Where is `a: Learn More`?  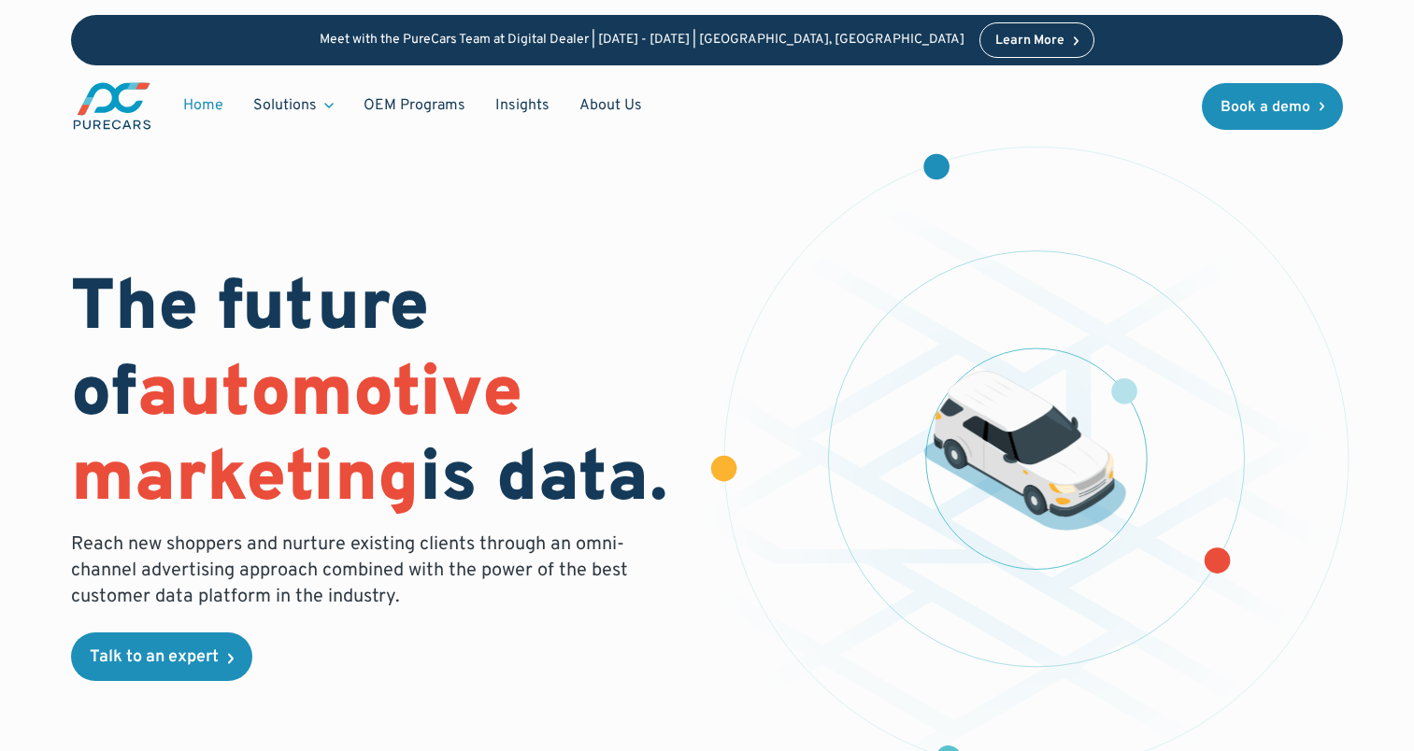 a: Learn More is located at coordinates (1038, 40).